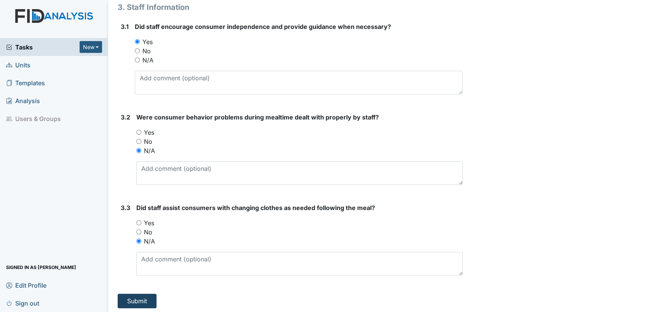 The image size is (650, 312). I want to click on span: Analysis, so click(23, 101).